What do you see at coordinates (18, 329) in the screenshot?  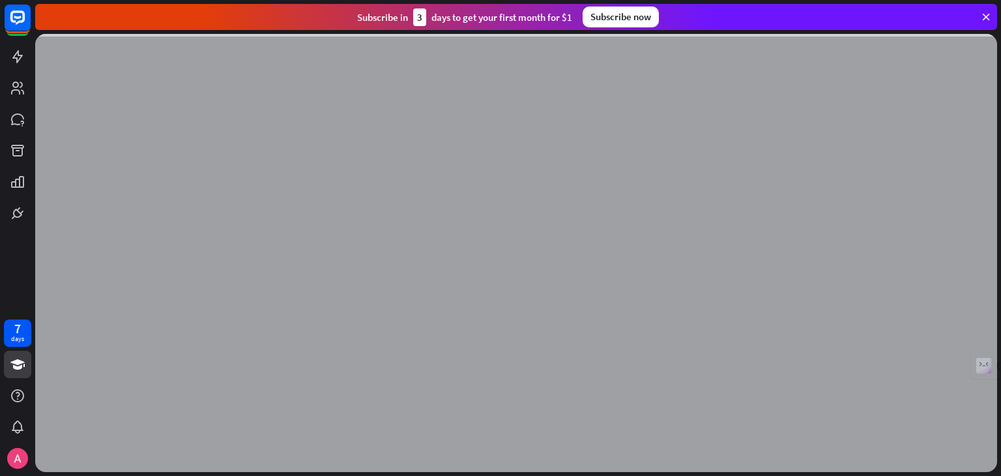 I see `div: 7` at bounding box center [18, 329].